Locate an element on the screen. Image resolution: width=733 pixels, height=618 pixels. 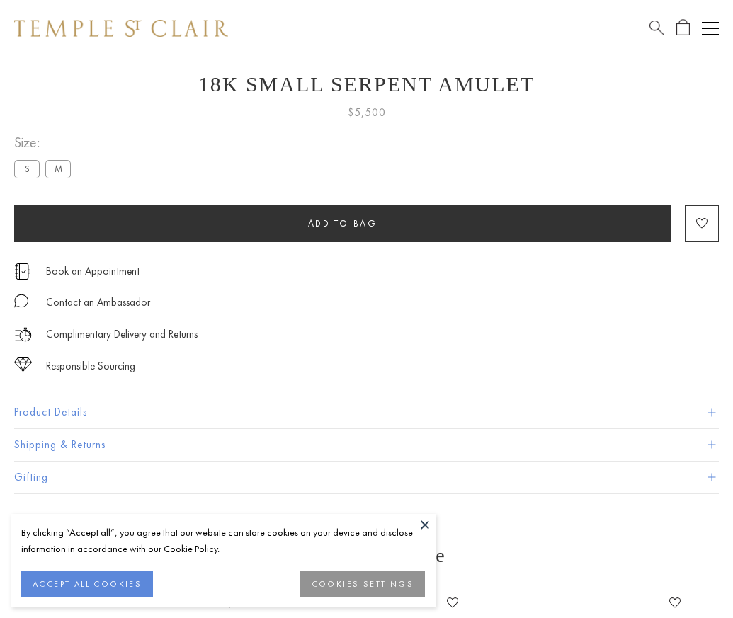
a: Open Shopping Bag is located at coordinates (683, 28).